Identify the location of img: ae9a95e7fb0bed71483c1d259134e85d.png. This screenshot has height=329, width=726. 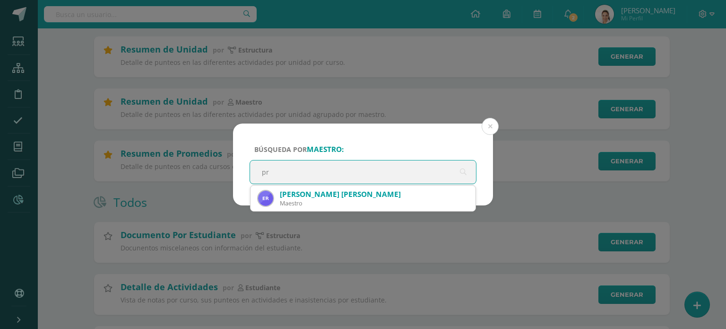
(266, 198).